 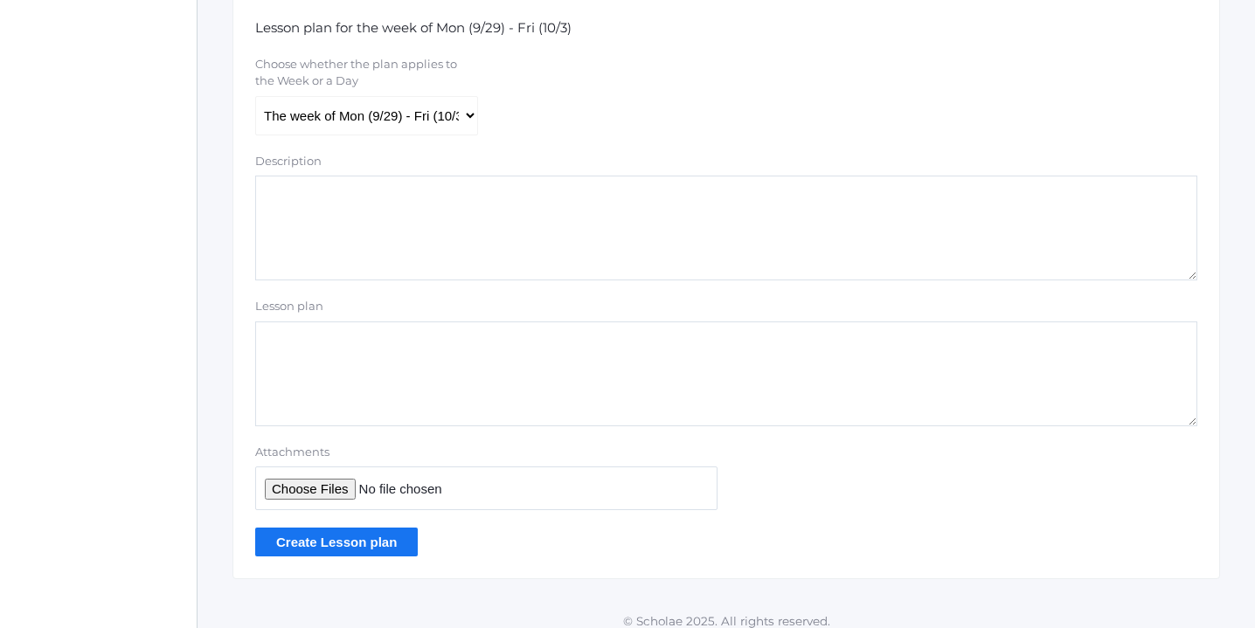 What do you see at coordinates (365, 73) in the screenshot?
I see `label: Choose whether the plan applies to the Week or a Day` at bounding box center [365, 73].